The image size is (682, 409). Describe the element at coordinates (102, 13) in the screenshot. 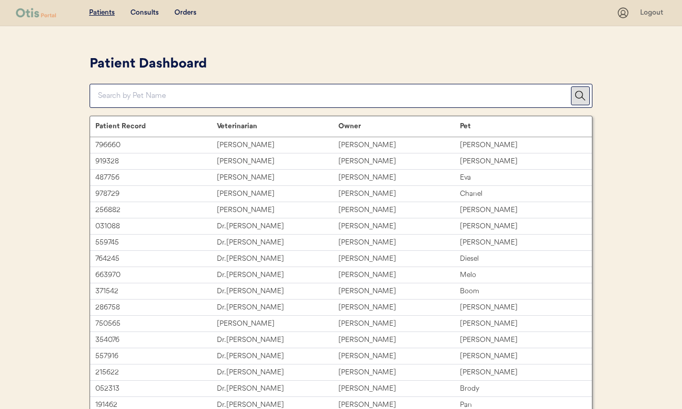

I see `u: Patients` at that location.